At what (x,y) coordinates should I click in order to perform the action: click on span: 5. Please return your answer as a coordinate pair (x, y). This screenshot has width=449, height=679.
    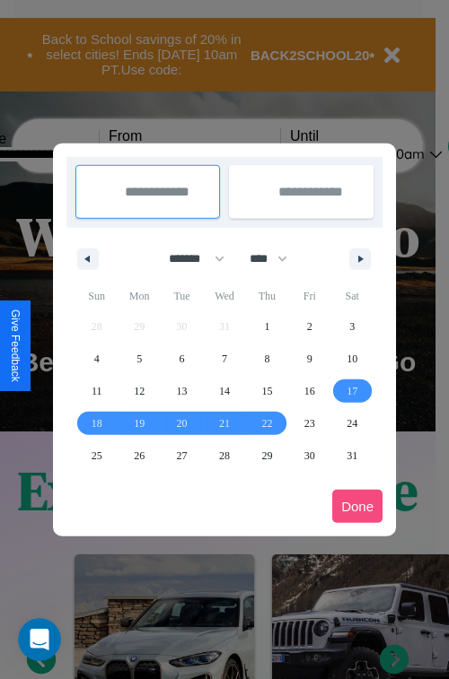
    Looking at the image, I should click on (139, 359).